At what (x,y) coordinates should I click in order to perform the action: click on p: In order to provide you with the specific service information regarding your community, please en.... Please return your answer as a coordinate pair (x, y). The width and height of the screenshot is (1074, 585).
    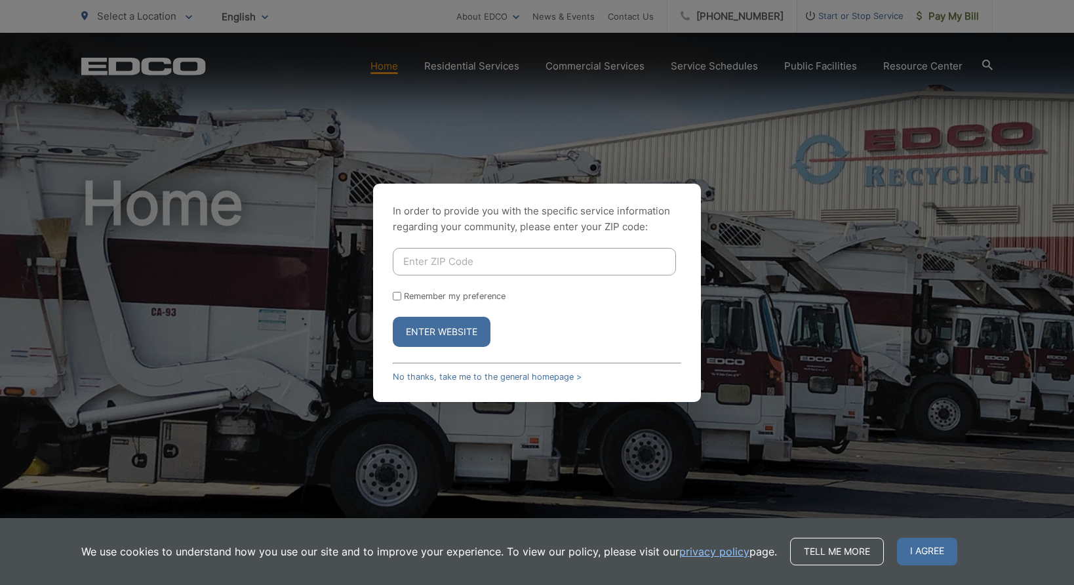
    Looking at the image, I should click on (537, 219).